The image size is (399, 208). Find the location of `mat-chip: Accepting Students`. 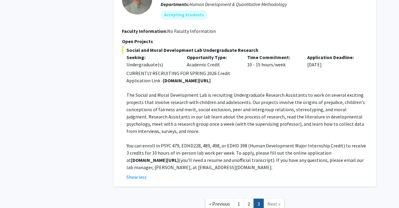

mat-chip: Accepting Students is located at coordinates (184, 15).